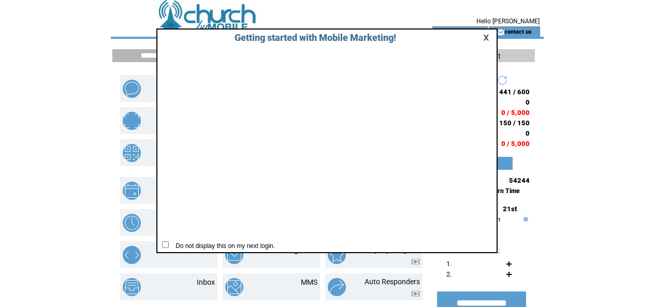 The height and width of the screenshot is (307, 654). Describe the element at coordinates (223, 246) in the screenshot. I see `span: Do not display this on my next login.` at that location.